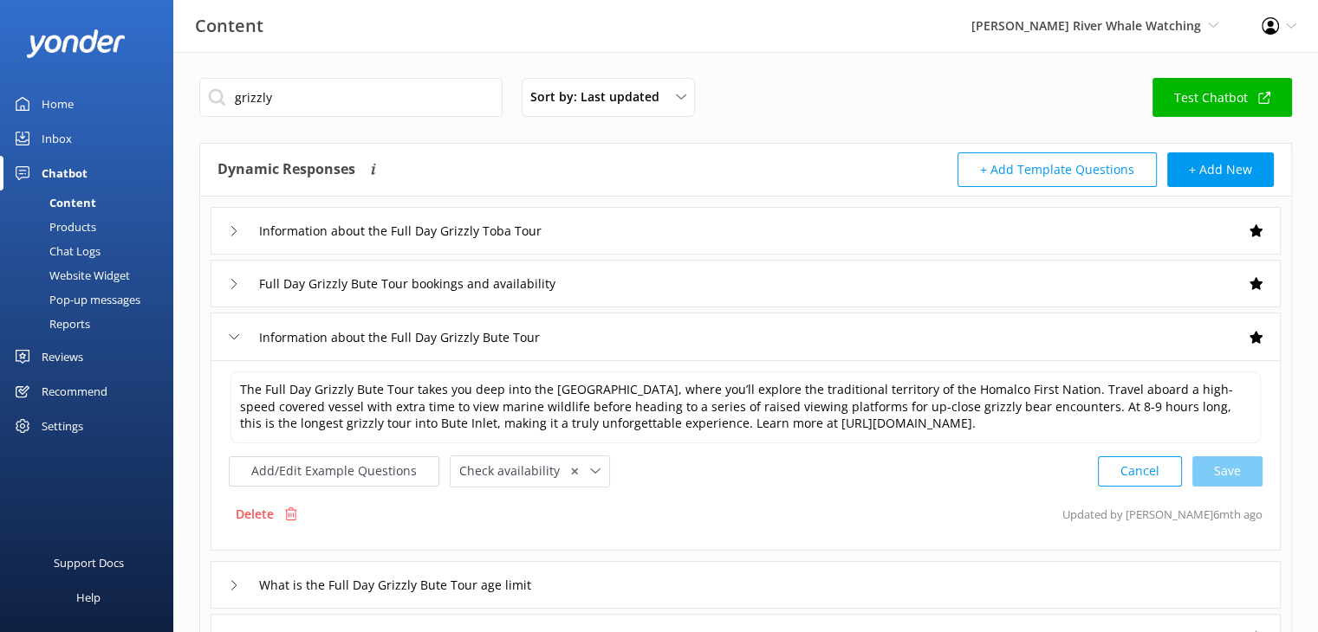 Image resolution: width=1318 pixels, height=632 pixels. What do you see at coordinates (92, 275) in the screenshot?
I see `a: Website Widget` at bounding box center [92, 275].